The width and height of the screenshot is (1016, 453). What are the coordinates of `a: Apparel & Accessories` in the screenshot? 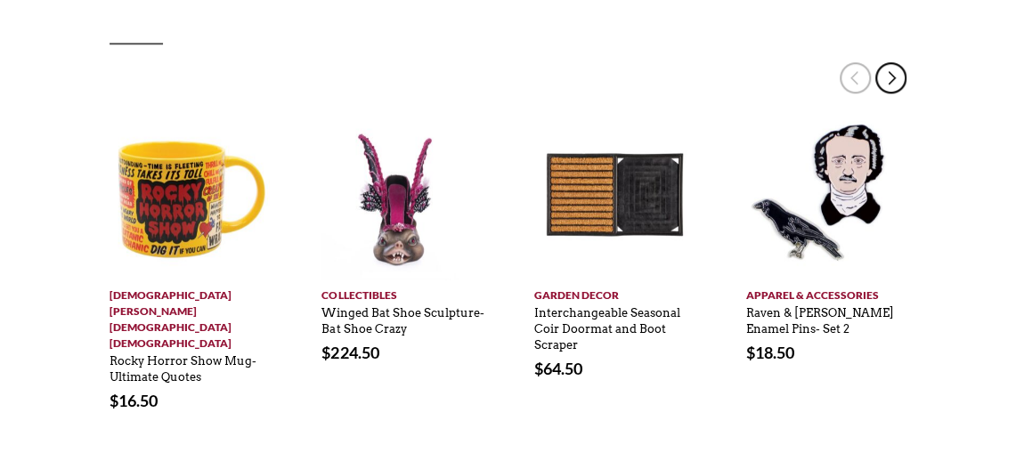 It's located at (826, 292).